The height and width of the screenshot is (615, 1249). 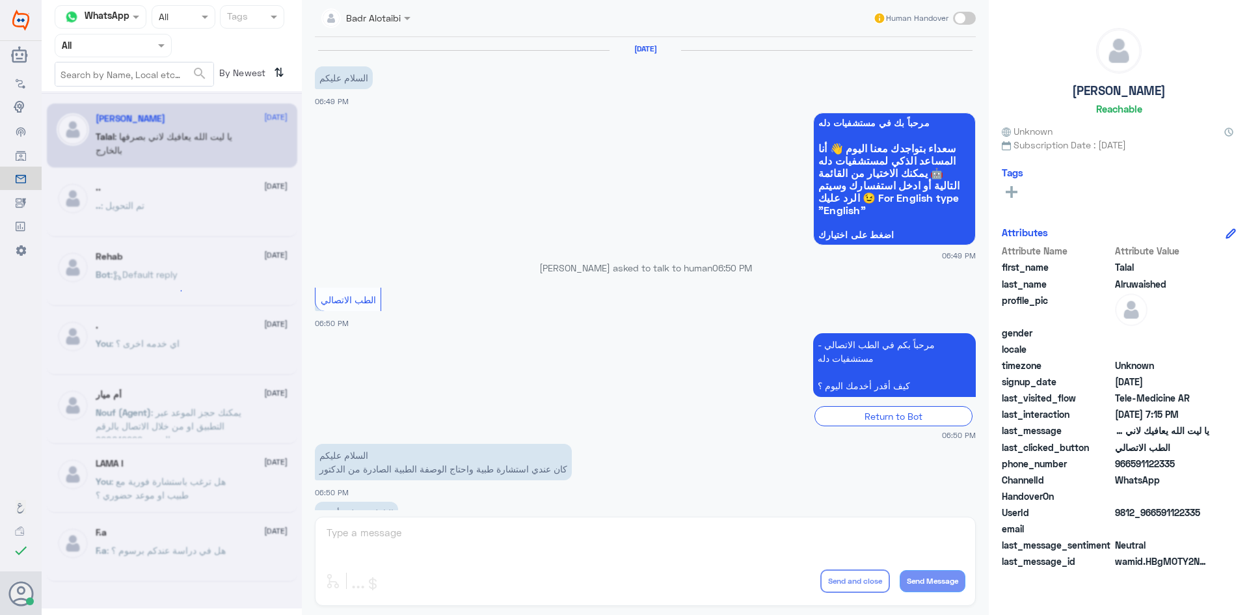 I want to click on h6: Tags, so click(x=1012, y=172).